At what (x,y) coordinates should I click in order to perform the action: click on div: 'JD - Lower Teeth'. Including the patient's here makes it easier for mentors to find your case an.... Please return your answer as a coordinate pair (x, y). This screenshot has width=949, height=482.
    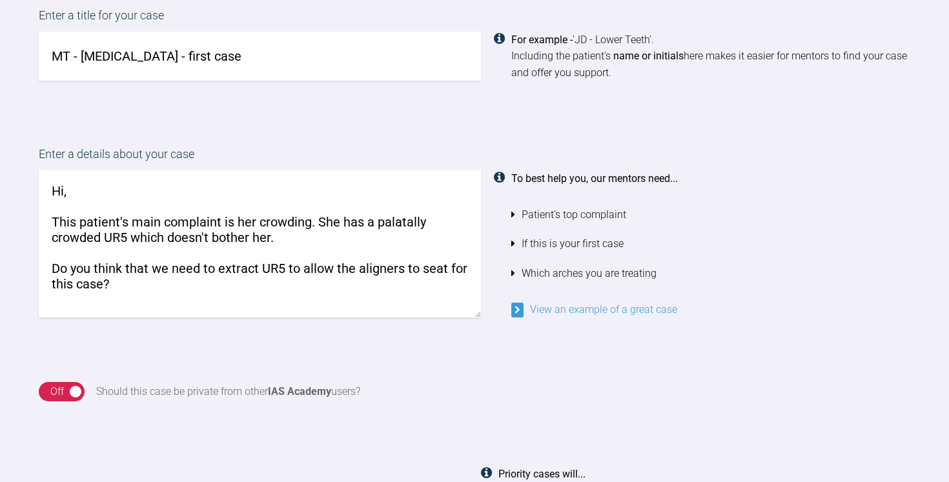
    Looking at the image, I should click on (711, 56).